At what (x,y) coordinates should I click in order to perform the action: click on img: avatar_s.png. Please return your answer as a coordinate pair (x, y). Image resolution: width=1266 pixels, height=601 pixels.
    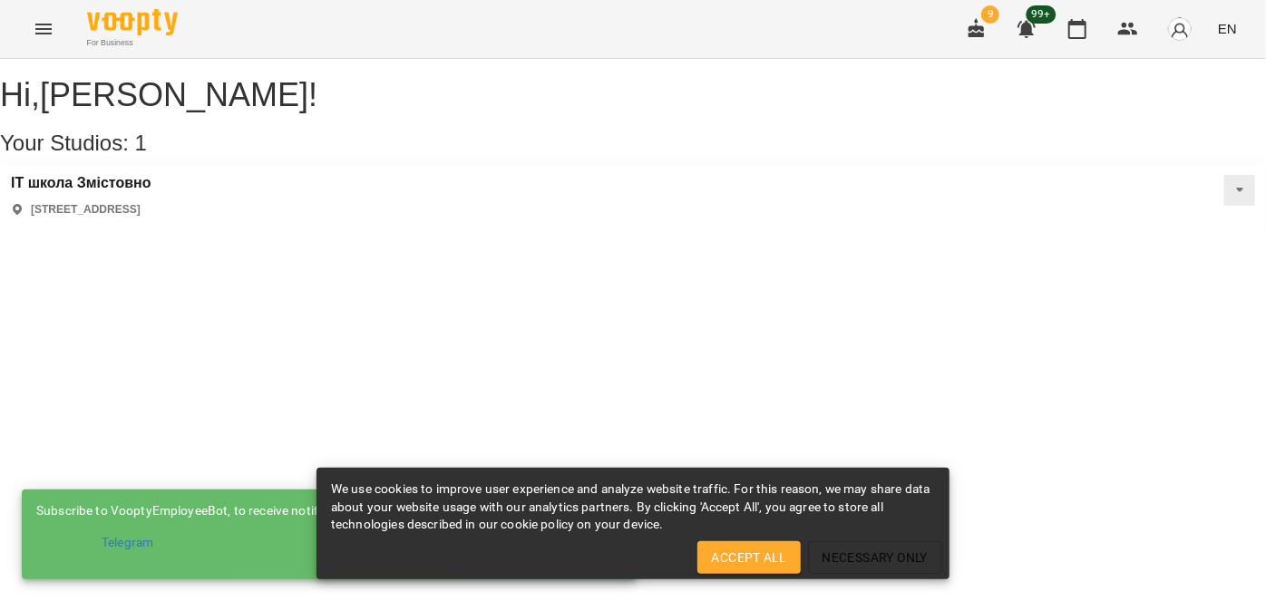
    Looking at the image, I should click on (1180, 29).